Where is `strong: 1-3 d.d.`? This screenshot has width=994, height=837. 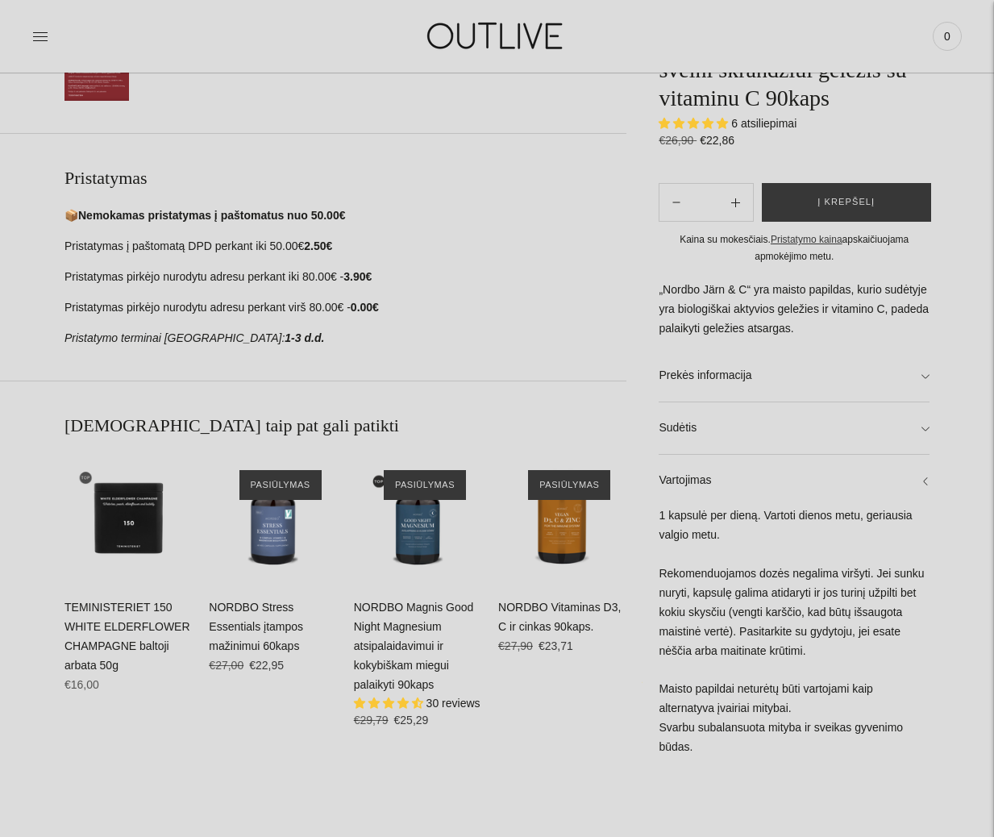 strong: 1-3 d.d. is located at coordinates (304, 338).